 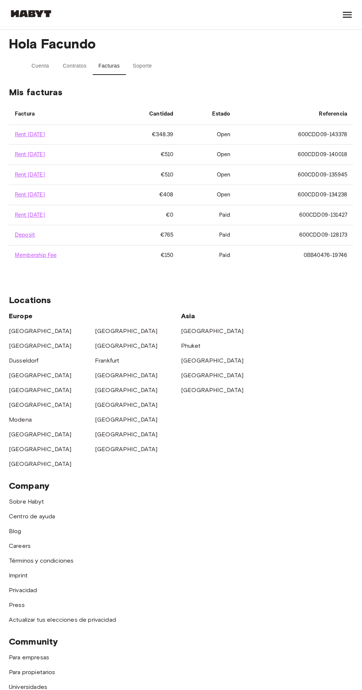 What do you see at coordinates (30, 300) in the screenshot?
I see `span: Locations` at bounding box center [30, 300].